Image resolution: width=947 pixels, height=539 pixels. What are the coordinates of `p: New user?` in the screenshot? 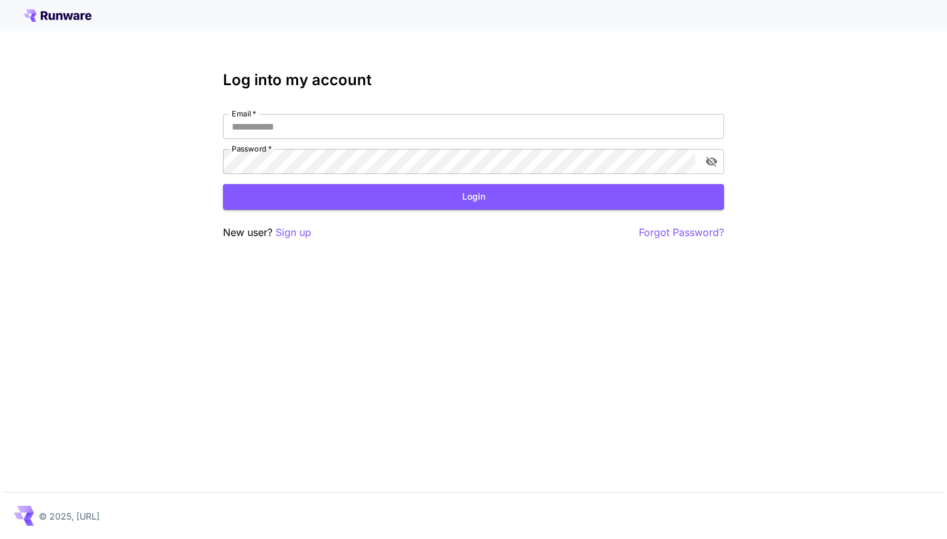 It's located at (267, 232).